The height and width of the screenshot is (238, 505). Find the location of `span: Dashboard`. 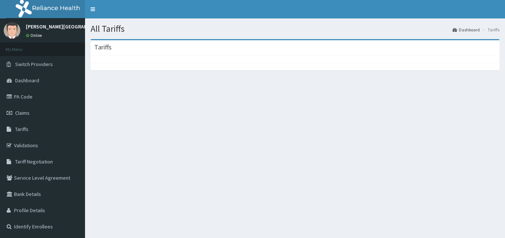

span: Dashboard is located at coordinates (27, 81).